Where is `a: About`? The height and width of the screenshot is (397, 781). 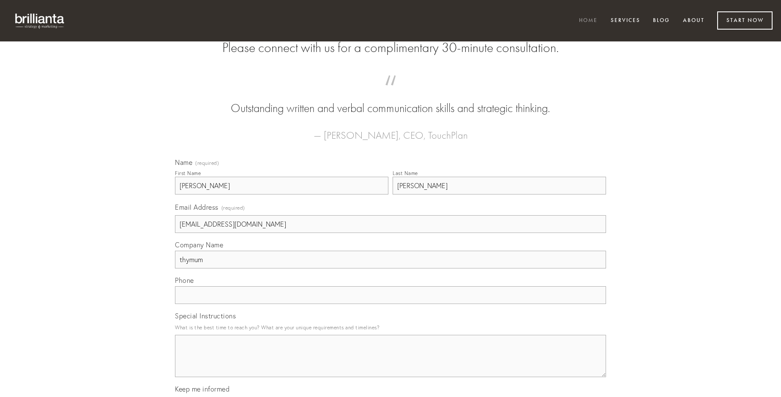
a: About is located at coordinates (694, 21).